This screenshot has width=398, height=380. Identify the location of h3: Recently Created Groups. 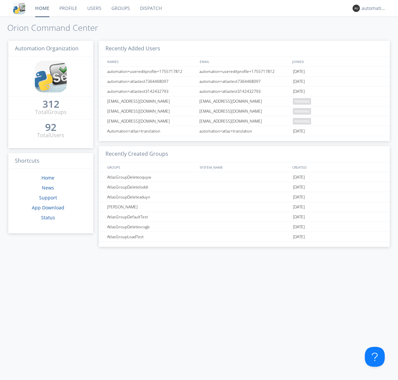
(244, 154).